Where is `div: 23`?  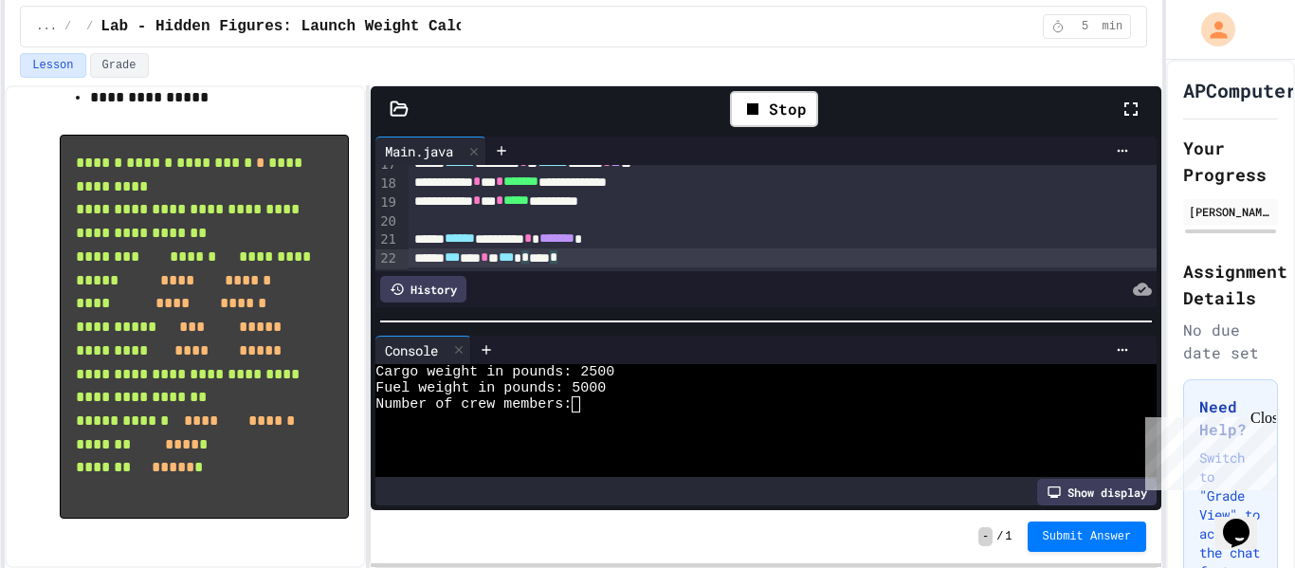 div: 23 is located at coordinates (387, 279).